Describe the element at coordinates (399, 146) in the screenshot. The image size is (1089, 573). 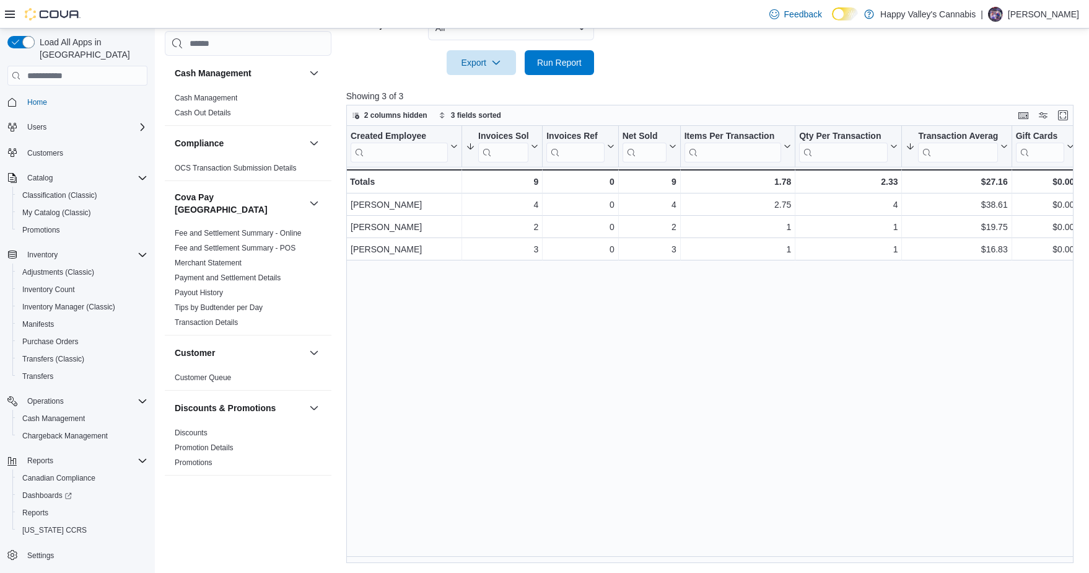
I see `div: Created Employee` at that location.